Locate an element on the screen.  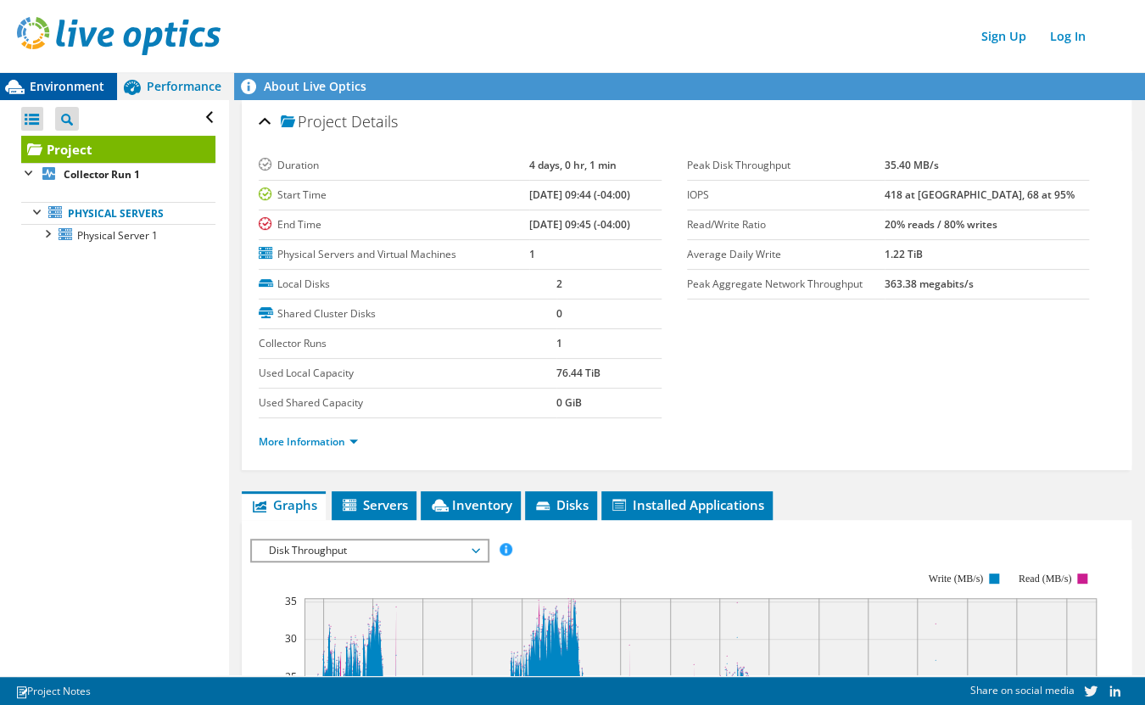
a: Project Notes is located at coordinates (53, 690).